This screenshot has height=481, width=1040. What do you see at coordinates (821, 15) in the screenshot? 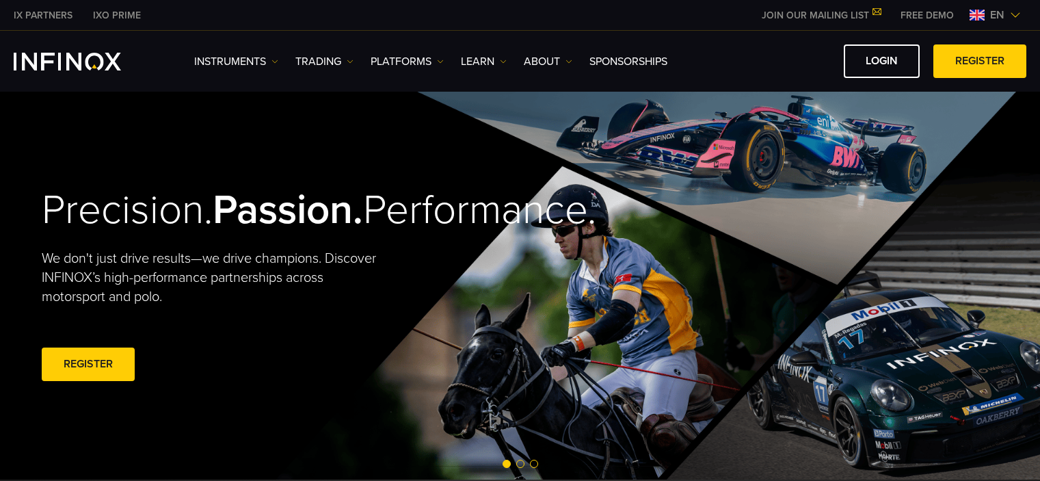
I see `a: JOIN OUR MAILING LIST` at bounding box center [821, 15].